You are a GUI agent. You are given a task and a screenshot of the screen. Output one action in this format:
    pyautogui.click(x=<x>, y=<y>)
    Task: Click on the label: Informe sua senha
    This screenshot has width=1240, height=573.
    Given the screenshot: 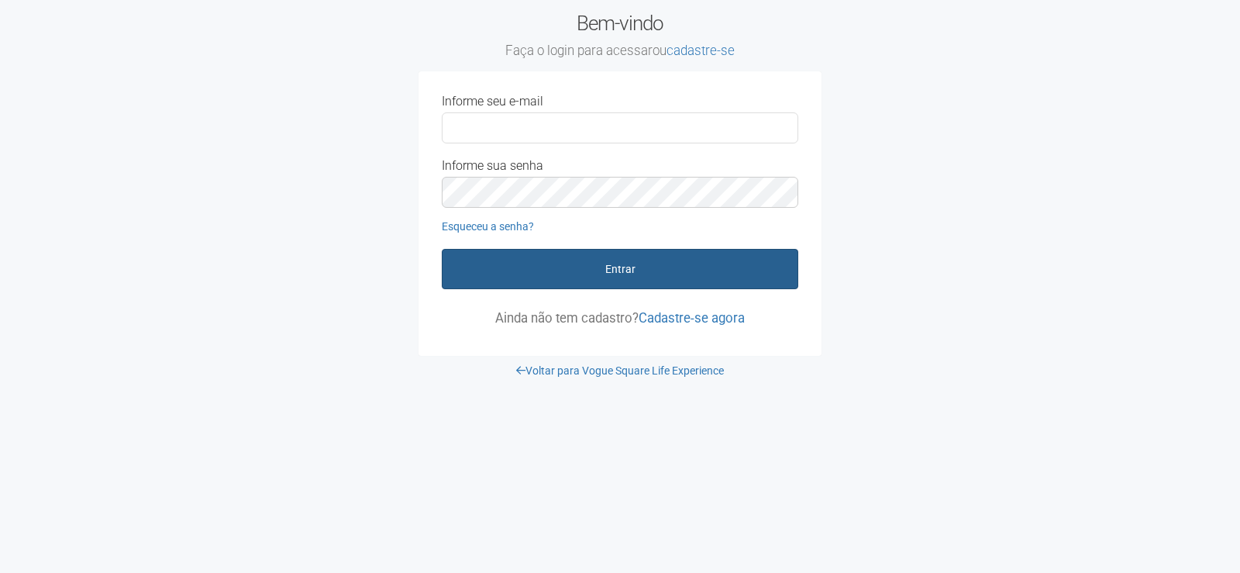 What is the action you would take?
    pyautogui.click(x=492, y=166)
    